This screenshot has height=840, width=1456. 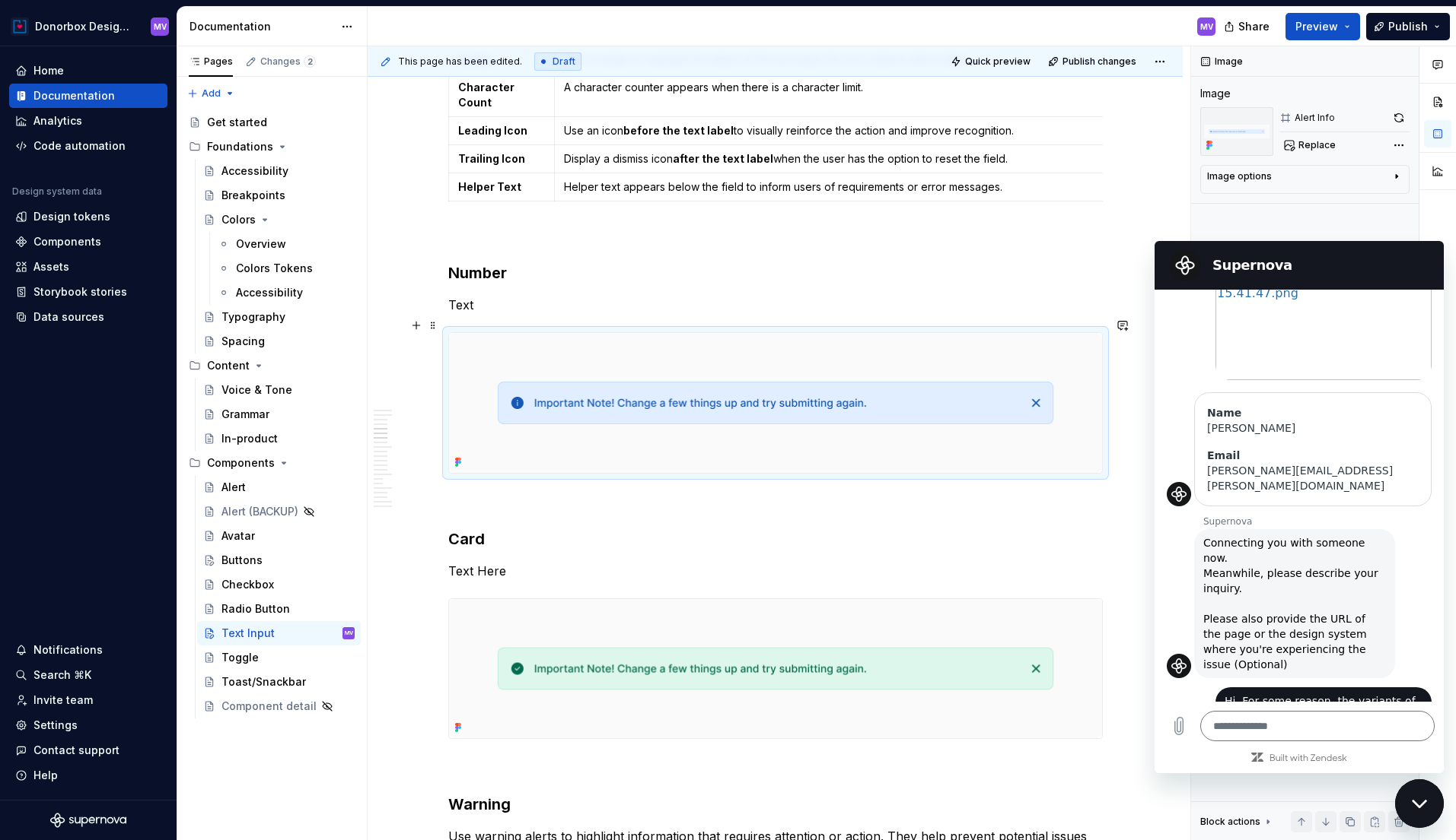 I want to click on span: Add, so click(x=211, y=93).